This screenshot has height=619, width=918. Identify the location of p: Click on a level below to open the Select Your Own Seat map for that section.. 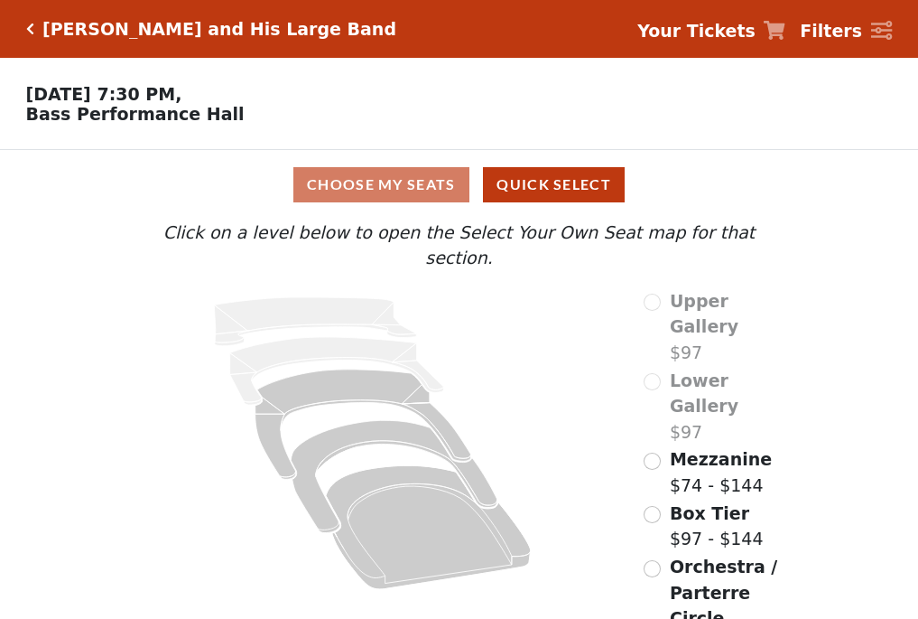
(459, 245).